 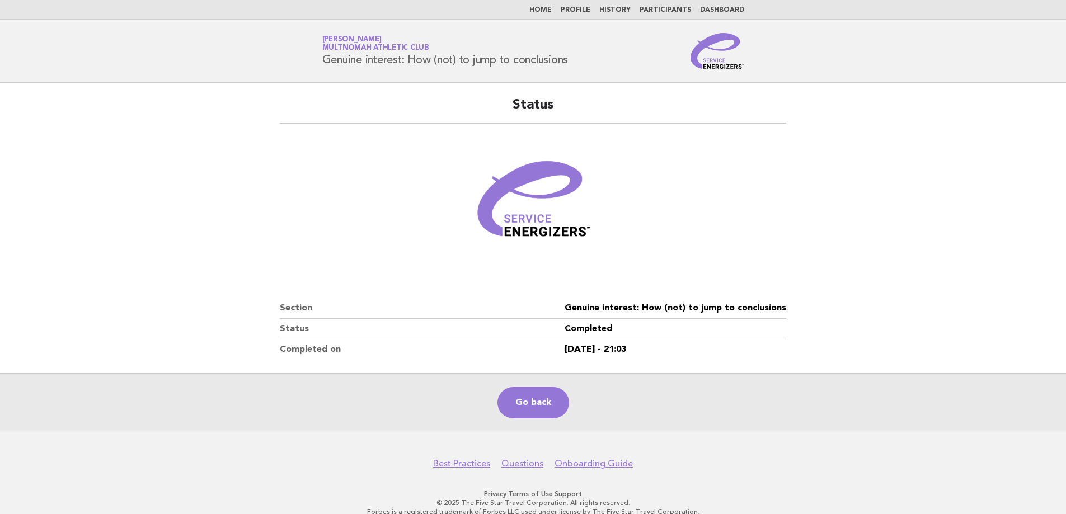 I want to click on a: Dashboard, so click(x=722, y=10).